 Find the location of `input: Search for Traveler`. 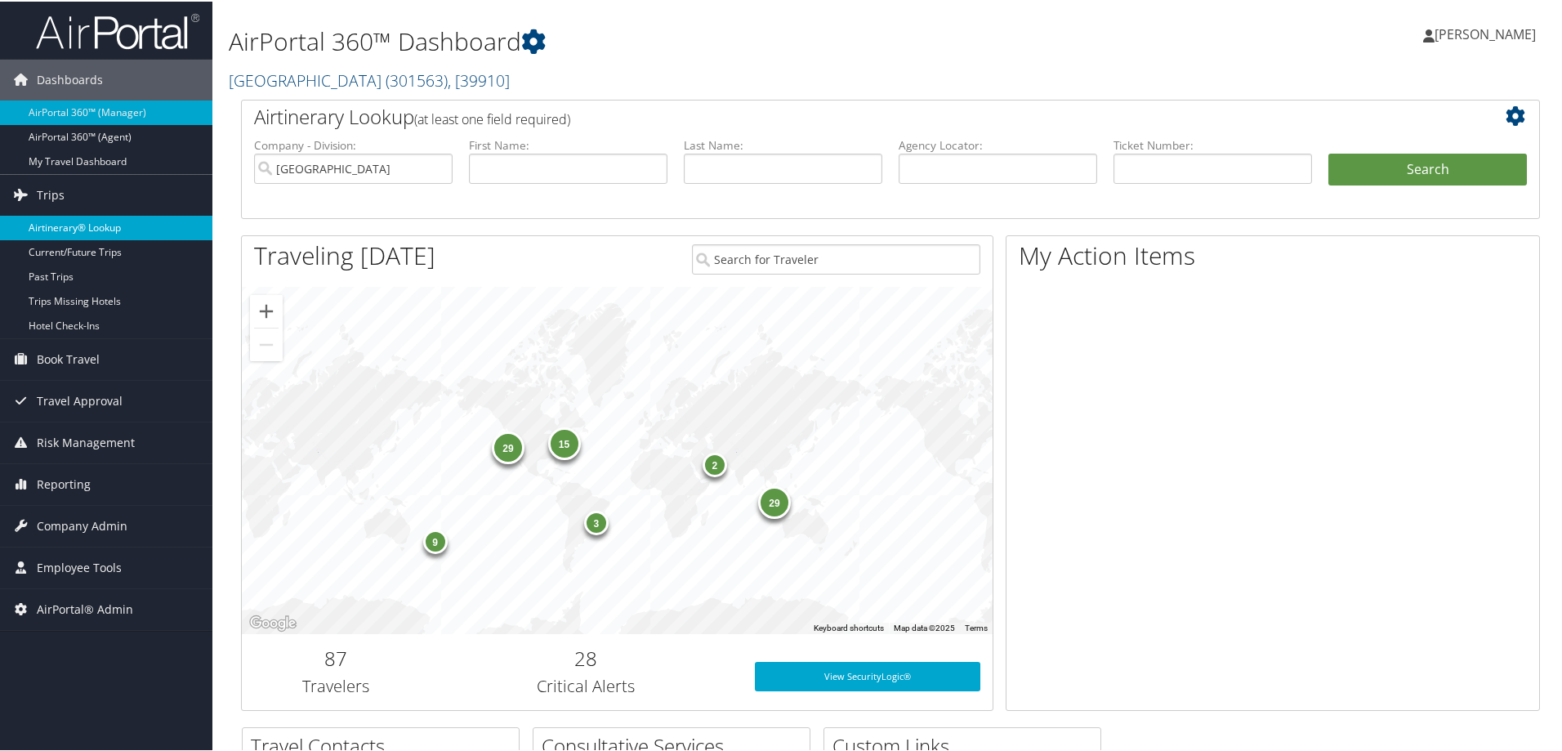

input: Search for Traveler is located at coordinates (836, 257).